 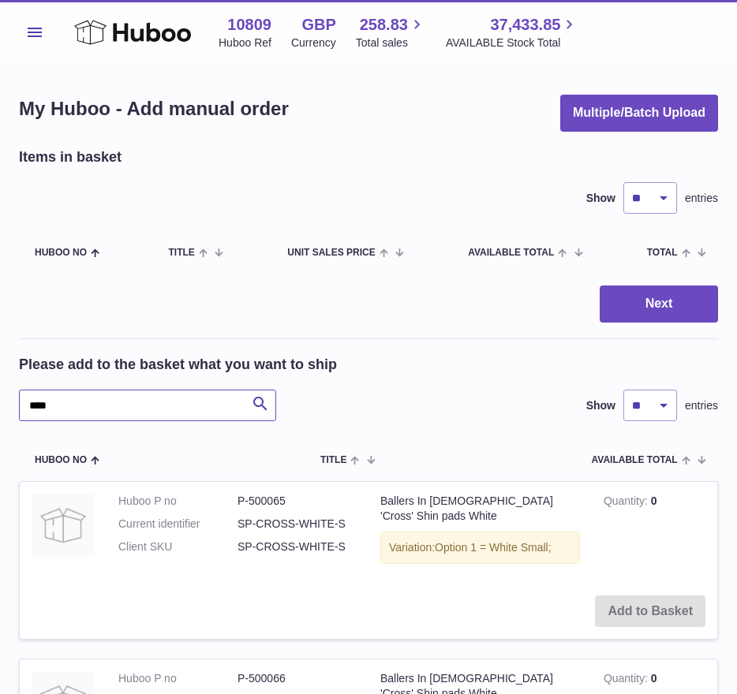 I want to click on dd: P-500066, so click(x=297, y=678).